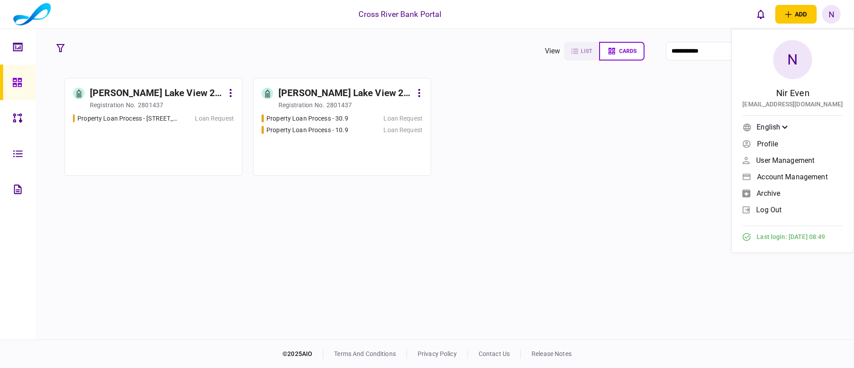 The height and width of the screenshot is (368, 854). Describe the element at coordinates (551, 353) in the screenshot. I see `a: release notes` at that location.